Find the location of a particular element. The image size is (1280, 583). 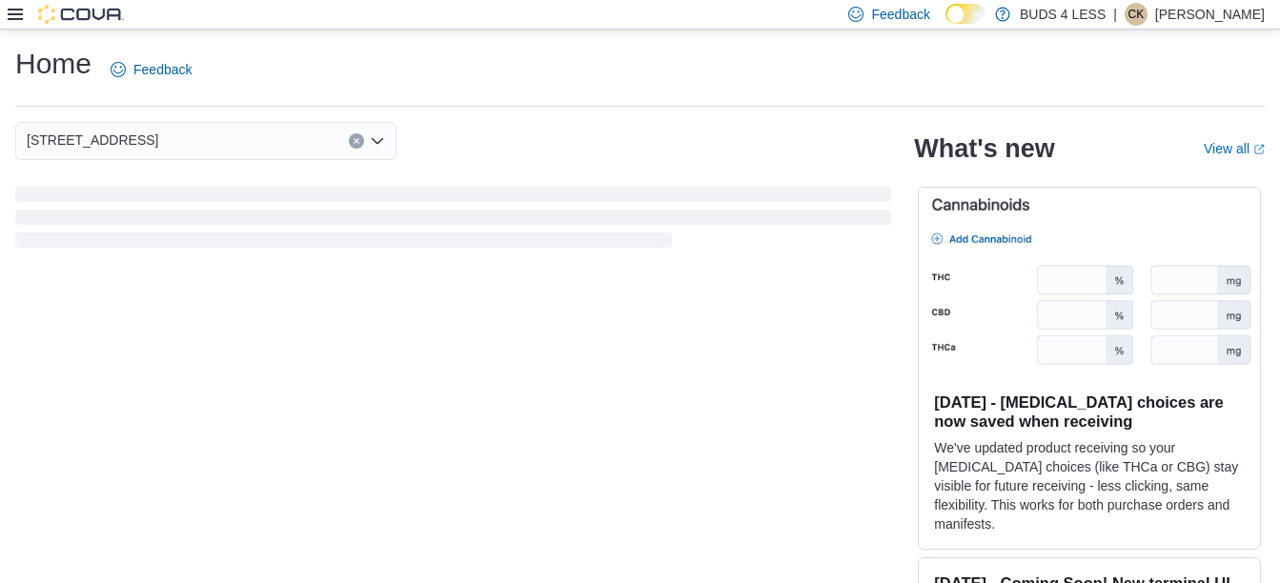

p: BUDS 4 LESS is located at coordinates (1062, 14).